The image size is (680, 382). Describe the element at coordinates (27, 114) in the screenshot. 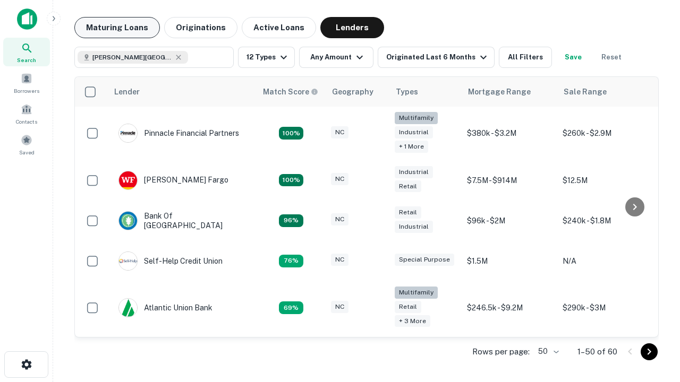

I see `div: Contacts` at that location.